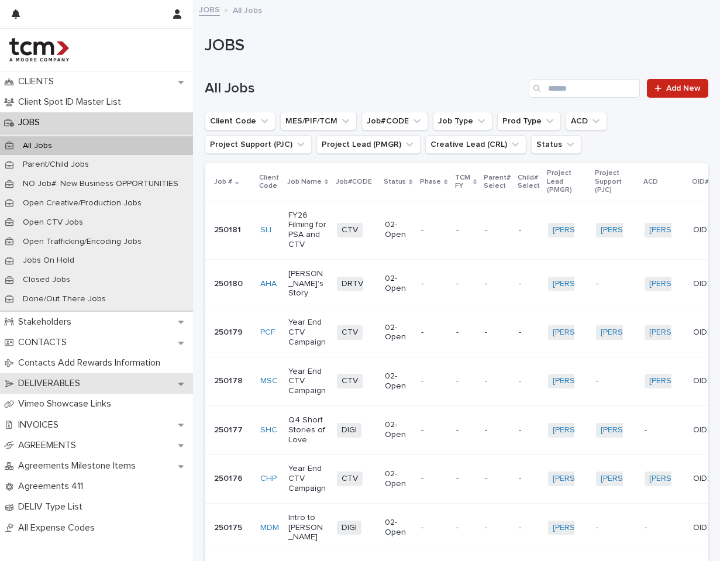 The height and width of the screenshot is (561, 720). I want to click on p: Jobs On Hold, so click(49, 260).